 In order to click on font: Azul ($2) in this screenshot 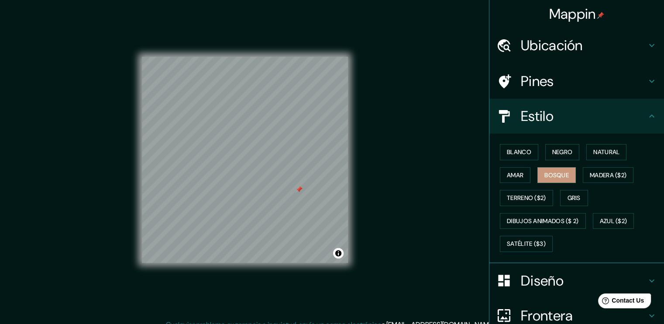, I will do `click(613, 221)`.